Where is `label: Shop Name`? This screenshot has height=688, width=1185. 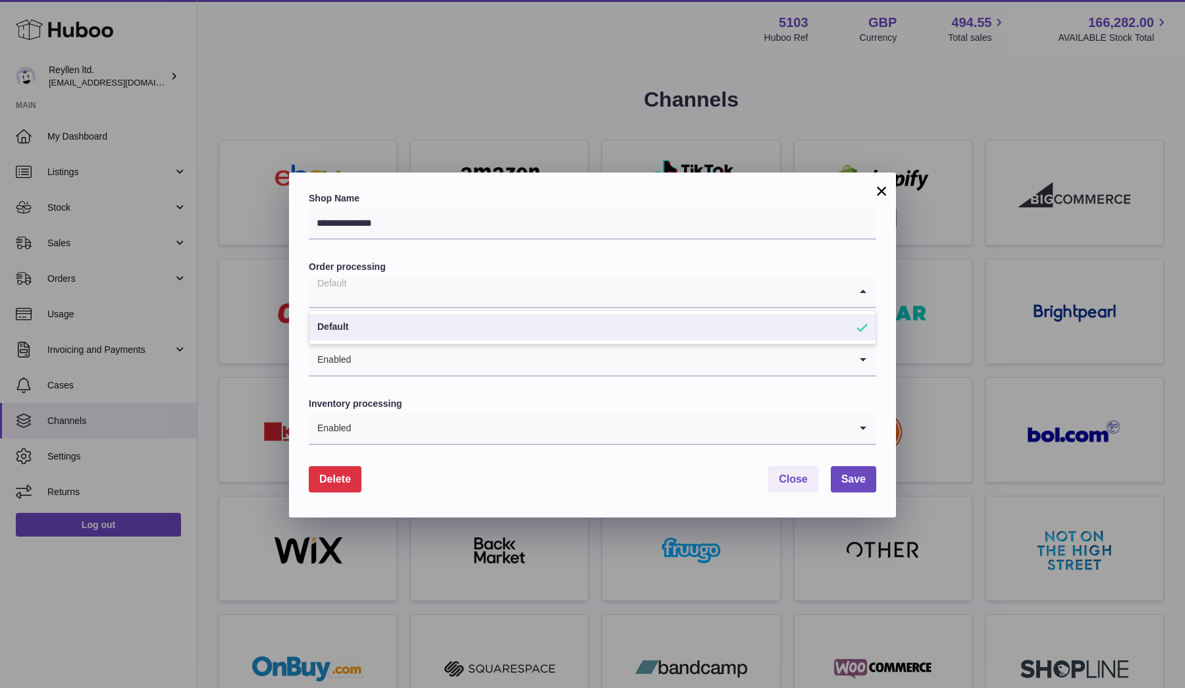
label: Shop Name is located at coordinates (593, 198).